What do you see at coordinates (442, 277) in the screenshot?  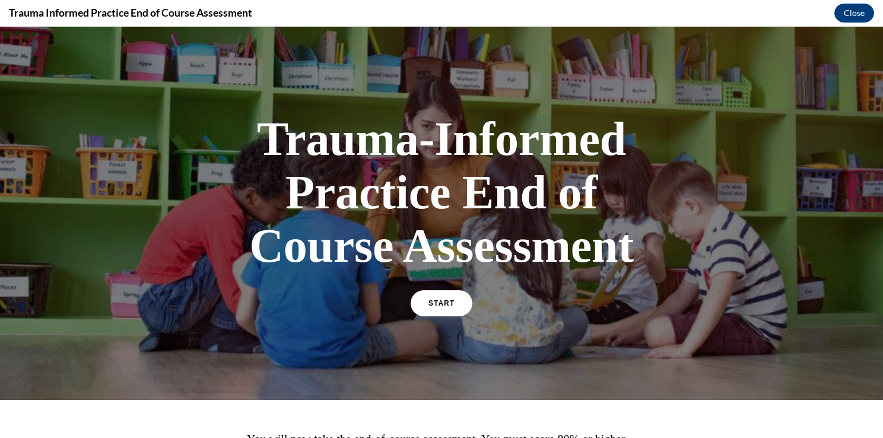 I see `span: START` at bounding box center [442, 277].